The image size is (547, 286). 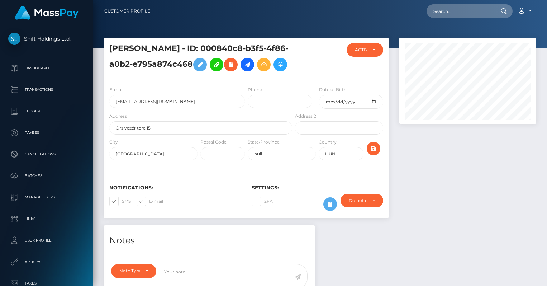 What do you see at coordinates (47, 197) in the screenshot?
I see `p: Manage Users` at bounding box center [47, 197].